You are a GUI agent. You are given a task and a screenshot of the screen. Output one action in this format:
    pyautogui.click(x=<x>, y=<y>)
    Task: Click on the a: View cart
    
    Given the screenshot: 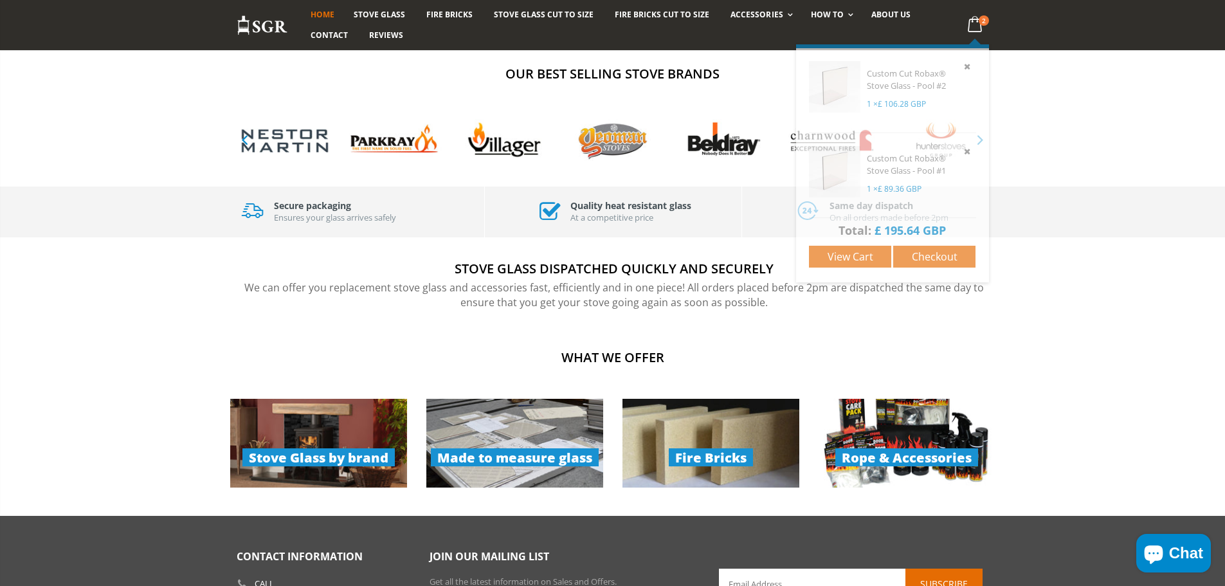 What is the action you would take?
    pyautogui.click(x=850, y=257)
    